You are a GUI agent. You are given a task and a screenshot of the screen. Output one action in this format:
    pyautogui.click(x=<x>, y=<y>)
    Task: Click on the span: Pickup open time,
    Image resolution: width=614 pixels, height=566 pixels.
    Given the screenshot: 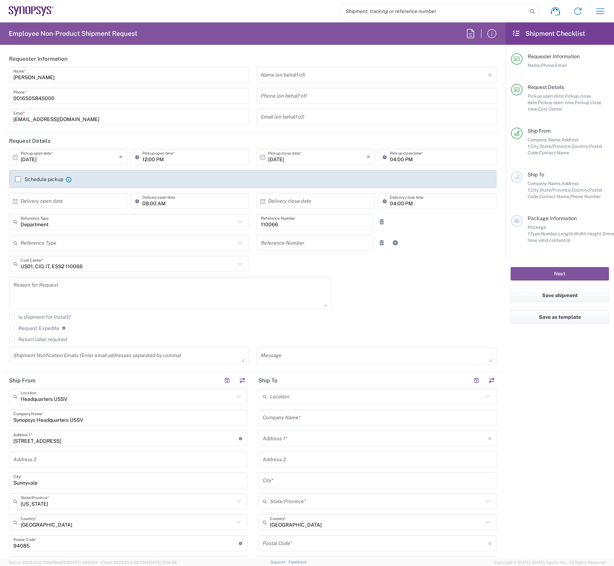 What is the action you would take?
    pyautogui.click(x=557, y=102)
    